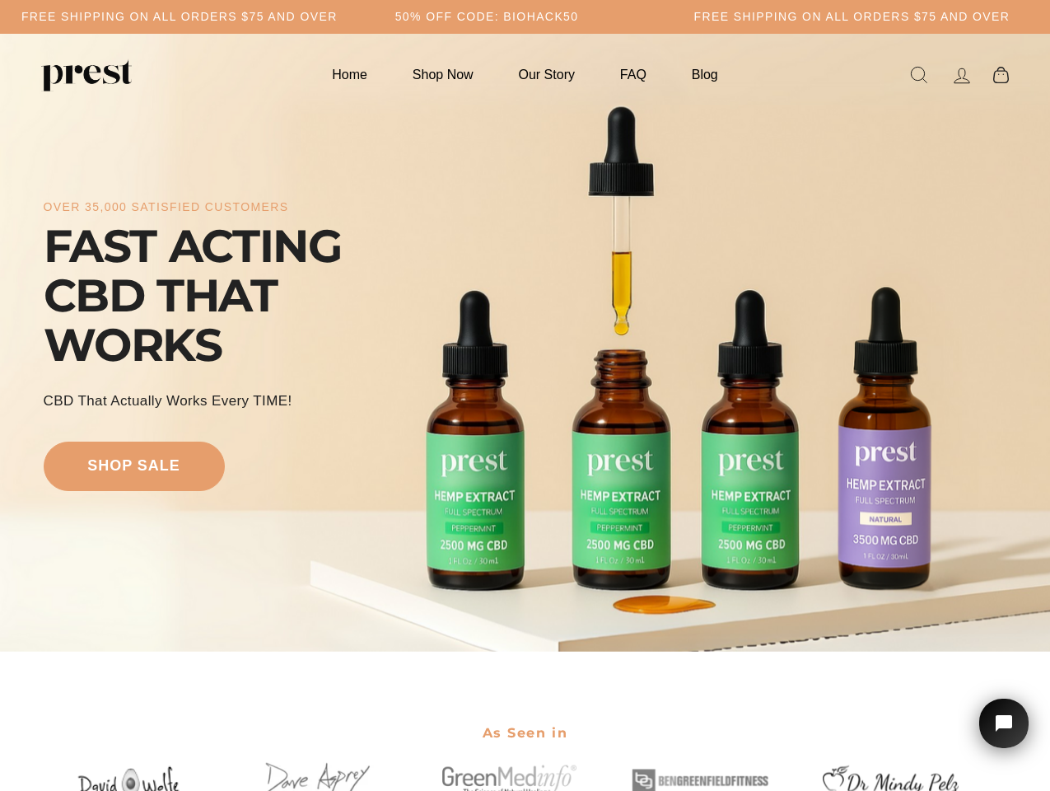 Image resolution: width=1050 pixels, height=791 pixels. I want to click on img: PREST ORGANICS, so click(86, 75).